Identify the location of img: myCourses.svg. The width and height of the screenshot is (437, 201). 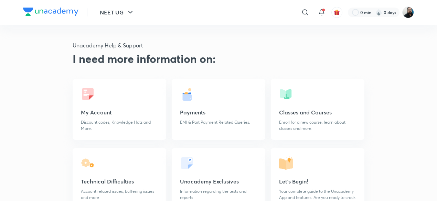
(286, 94).